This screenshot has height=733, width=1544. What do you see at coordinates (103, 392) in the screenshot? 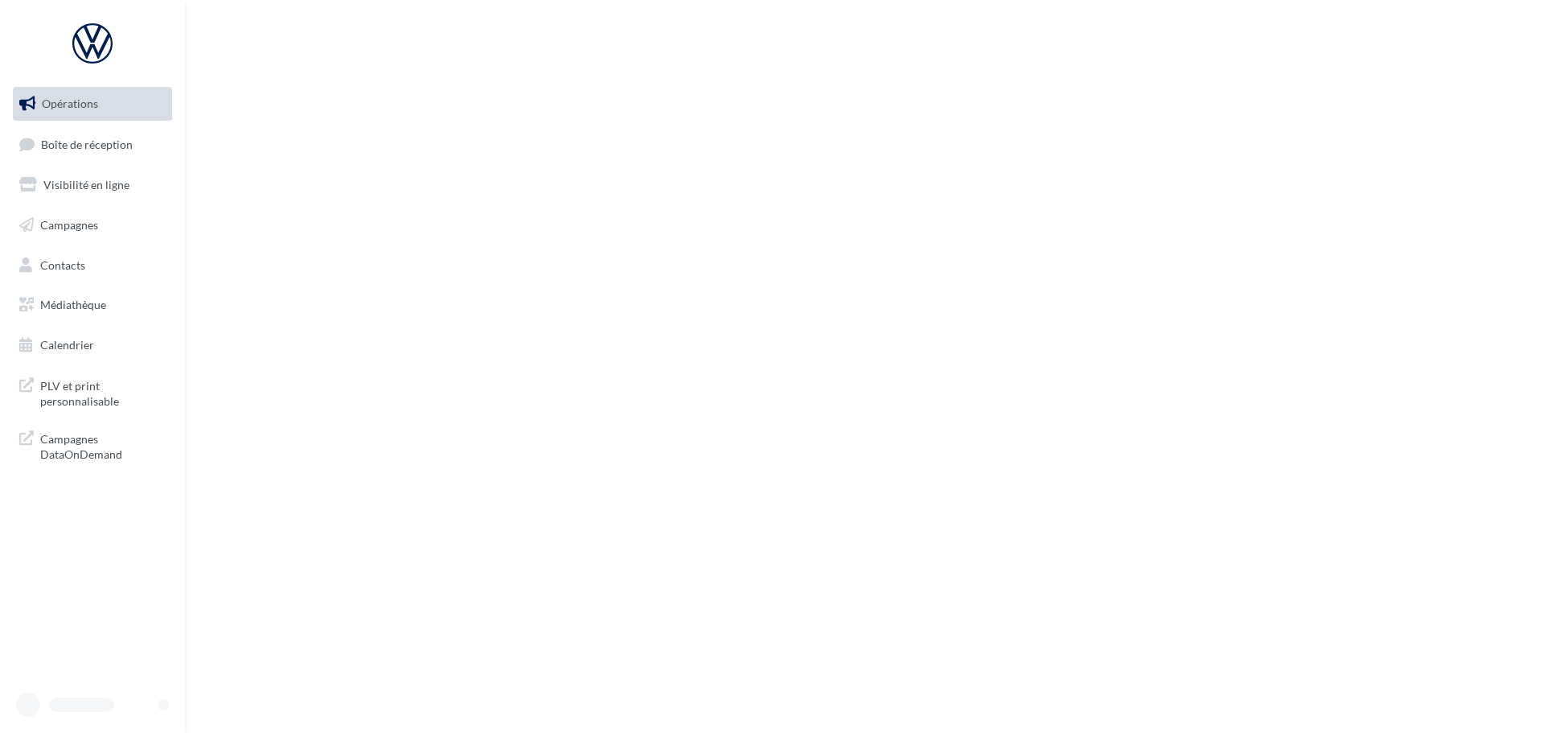
I see `span: PLV et print personnalisable` at bounding box center [103, 392].